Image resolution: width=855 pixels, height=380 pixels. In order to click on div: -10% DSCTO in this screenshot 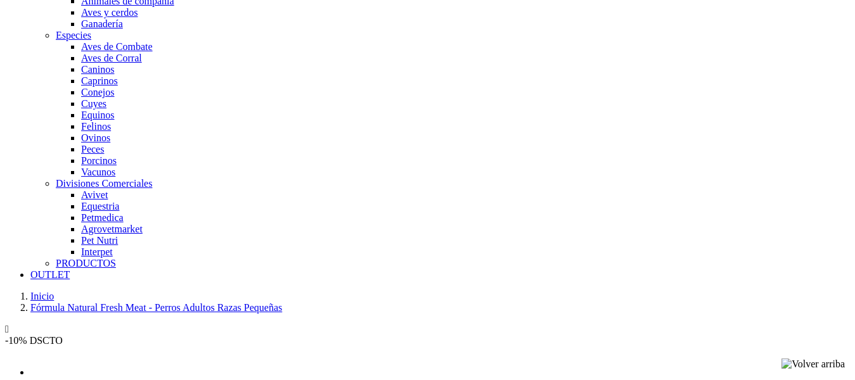, I will do `click(427, 341)`.